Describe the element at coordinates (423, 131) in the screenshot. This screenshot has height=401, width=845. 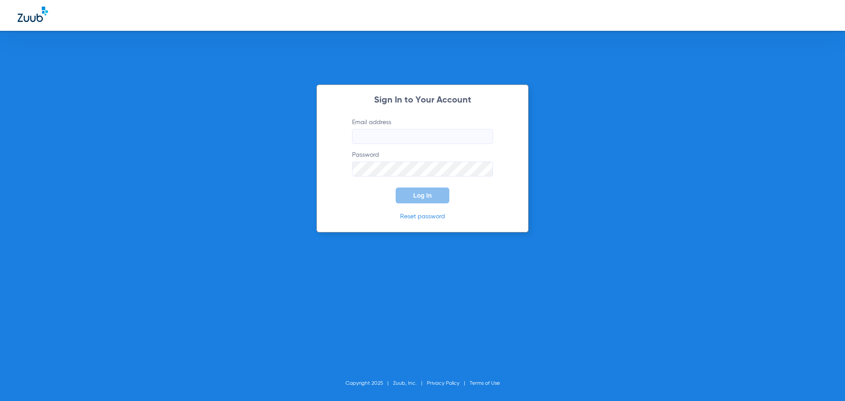
I see `label: Email address` at that location.